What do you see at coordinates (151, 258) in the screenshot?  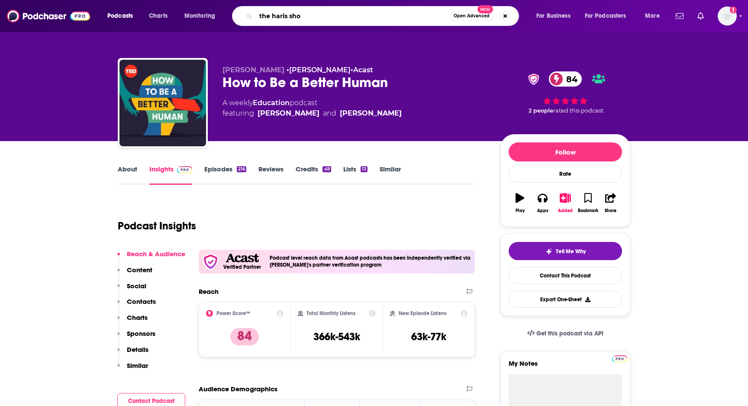 I see `button: Reach & Audience` at bounding box center [151, 258].